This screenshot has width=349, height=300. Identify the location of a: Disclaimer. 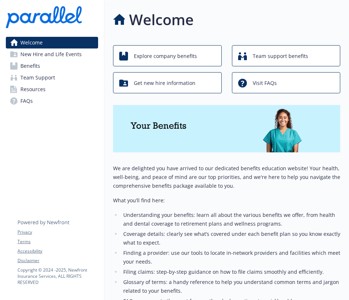
(58, 261).